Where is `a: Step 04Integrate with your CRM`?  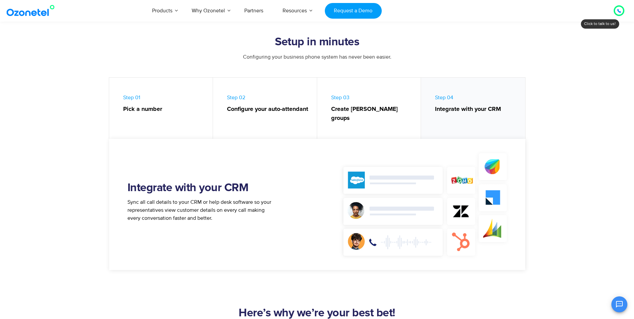
a: Step 04Integrate with your CRM is located at coordinates (473, 110).